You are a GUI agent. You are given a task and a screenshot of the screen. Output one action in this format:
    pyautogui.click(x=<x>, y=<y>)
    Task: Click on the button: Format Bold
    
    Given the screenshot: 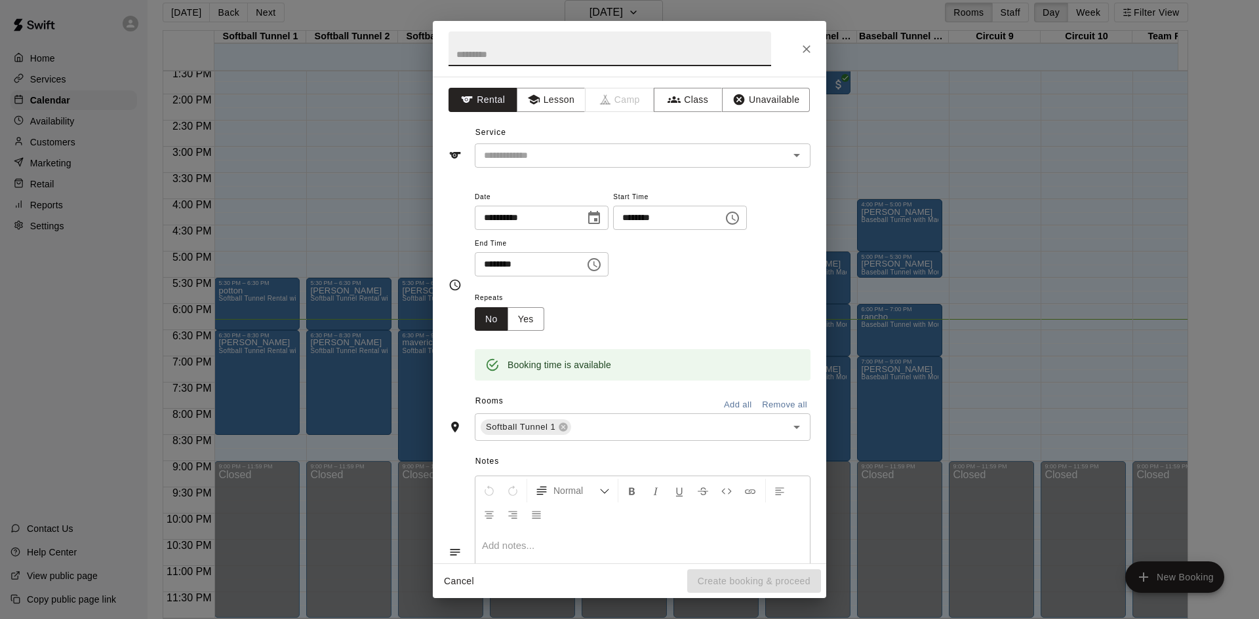 What is the action you would take?
    pyautogui.click(x=632, y=491)
    